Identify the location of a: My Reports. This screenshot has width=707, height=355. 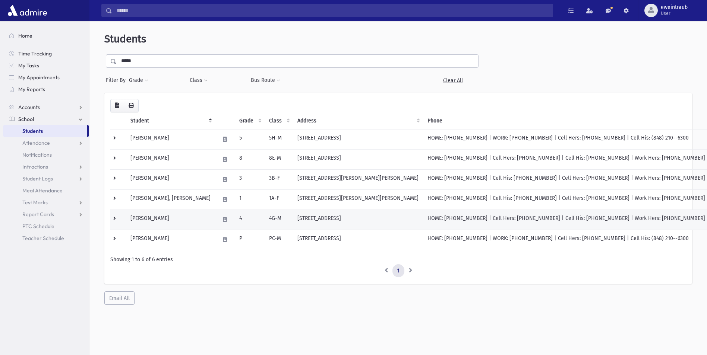
(46, 89).